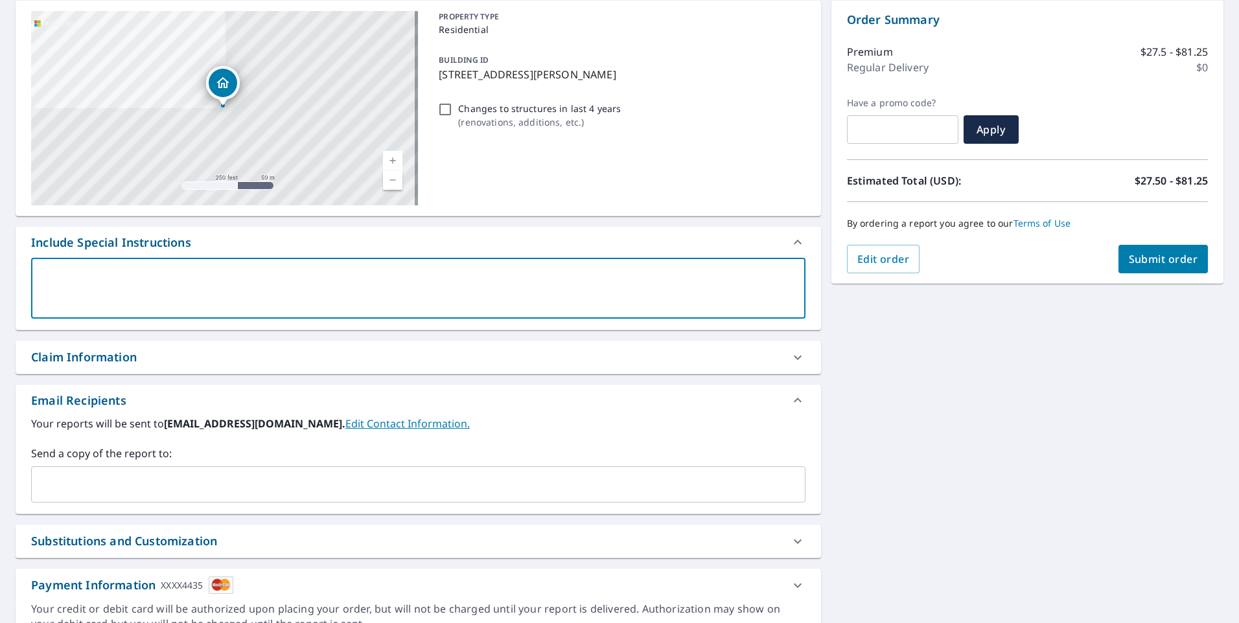 The image size is (1239, 623). I want to click on span: Edit order, so click(883, 259).